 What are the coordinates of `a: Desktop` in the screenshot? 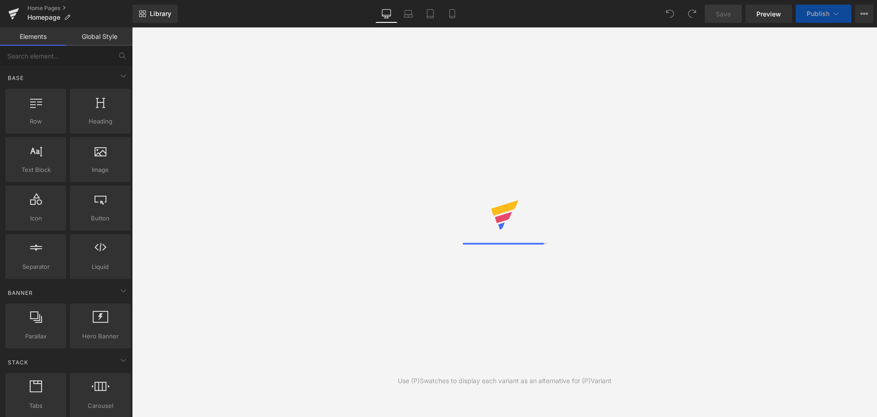 It's located at (386, 14).